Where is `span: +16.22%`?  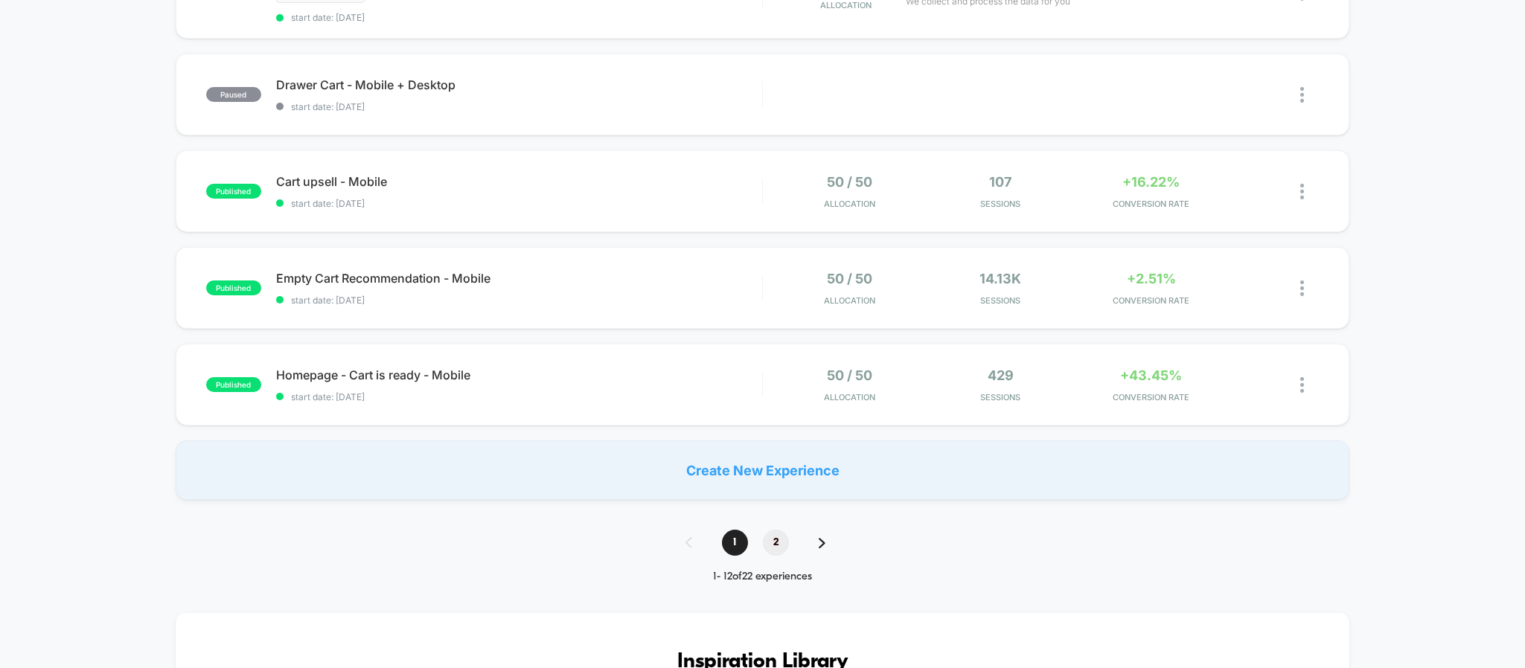
span: +16.22% is located at coordinates (1150, 182).